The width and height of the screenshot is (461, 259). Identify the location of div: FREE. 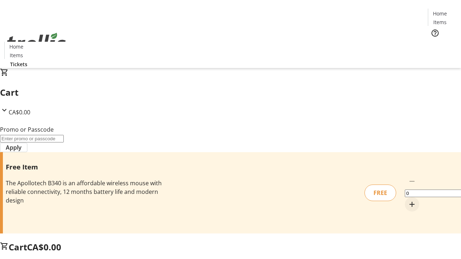
(380, 193).